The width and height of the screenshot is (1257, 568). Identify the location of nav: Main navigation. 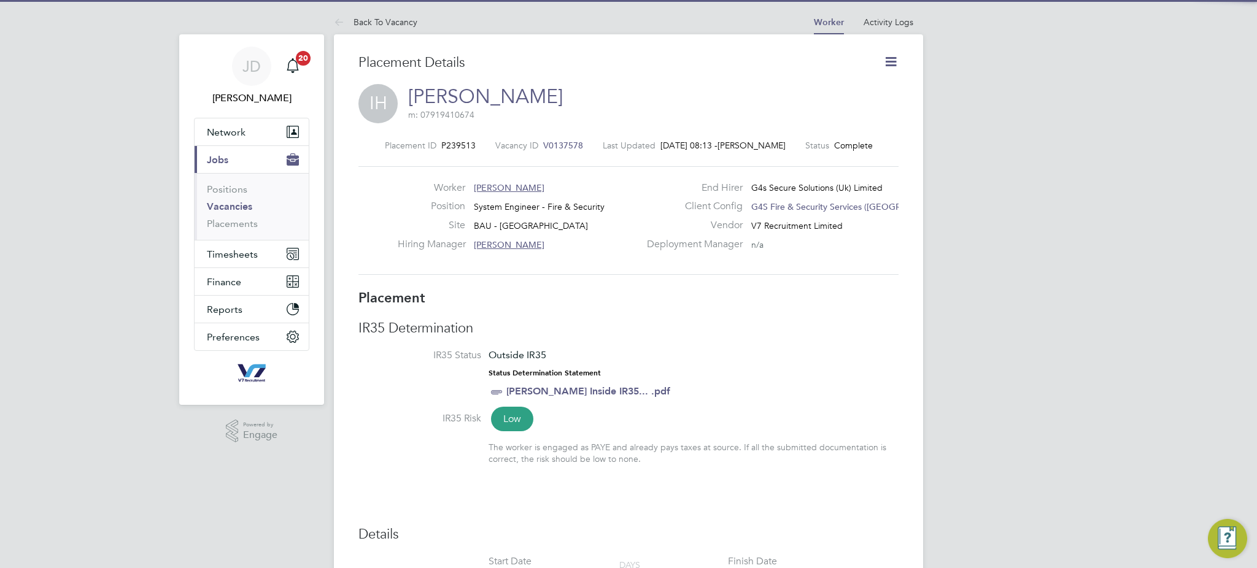
(252, 220).